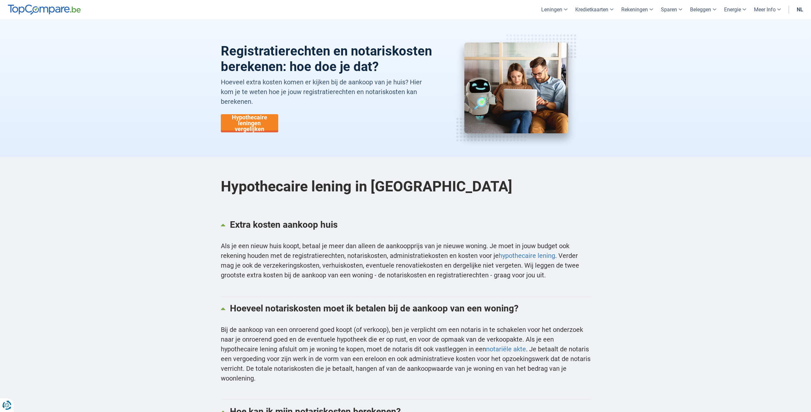 The image size is (811, 412). I want to click on p: Bij de aankoop van een onroerend goed koopt (of verkoop), ben je verplicht om een notaris in te s..., so click(405, 354).